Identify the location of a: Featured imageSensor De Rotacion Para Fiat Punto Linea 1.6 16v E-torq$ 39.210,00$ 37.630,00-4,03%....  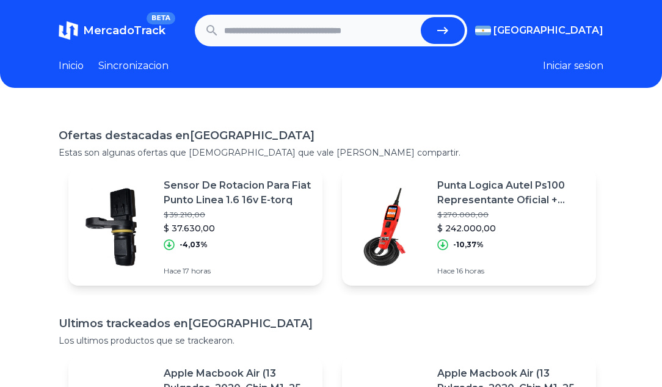
(195, 227).